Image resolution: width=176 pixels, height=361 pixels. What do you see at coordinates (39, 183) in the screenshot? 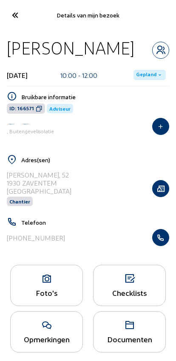
I see `div: 1930 ZAVENTEM` at bounding box center [39, 183].